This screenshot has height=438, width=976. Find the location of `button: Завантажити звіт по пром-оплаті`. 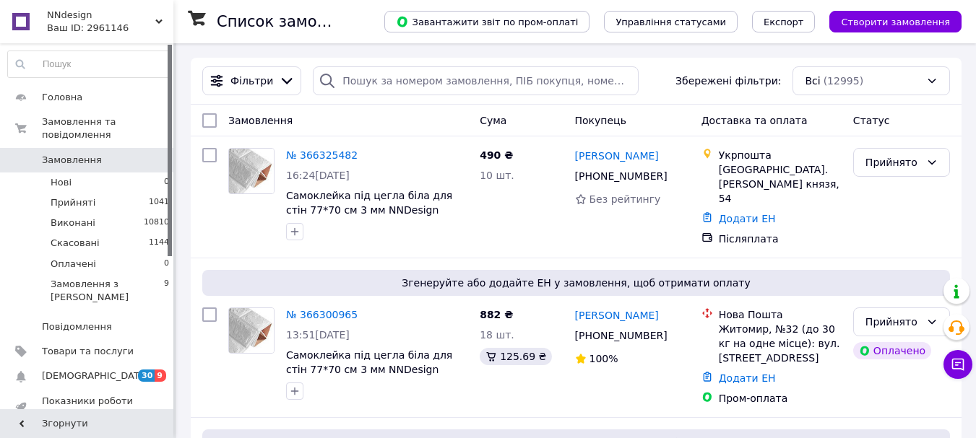

button: Завантажити звіт по пром-оплаті is located at coordinates (487, 22).